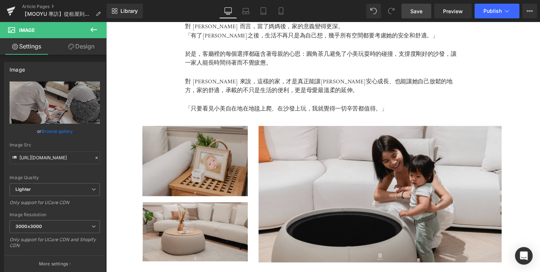  I want to click on div: Image Quality, so click(55, 178).